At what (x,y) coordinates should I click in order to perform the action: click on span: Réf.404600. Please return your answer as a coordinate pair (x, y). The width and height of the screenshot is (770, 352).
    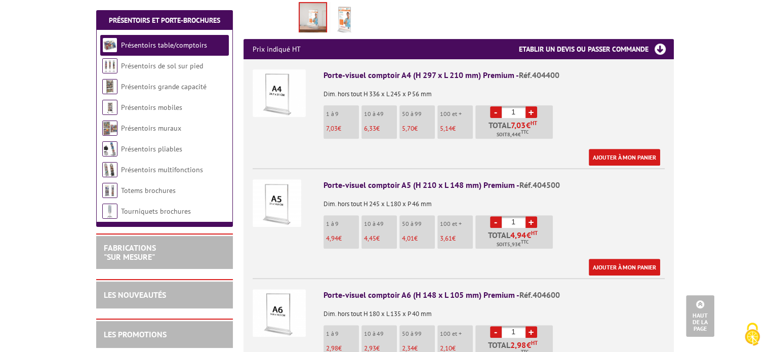
    Looking at the image, I should click on (540, 295).